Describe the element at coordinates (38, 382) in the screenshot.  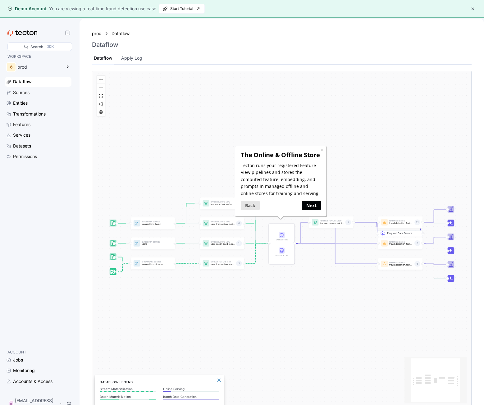
I see `a: Accounts & Access` at that location.